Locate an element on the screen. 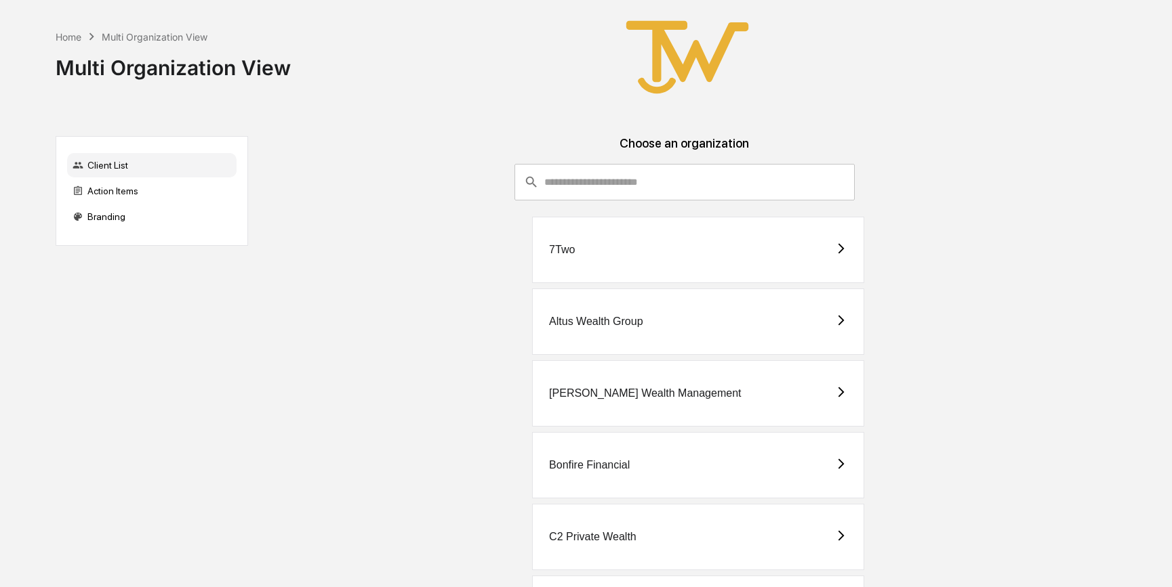 This screenshot has height=587, width=1172. img: True West is located at coordinates (687, 57).